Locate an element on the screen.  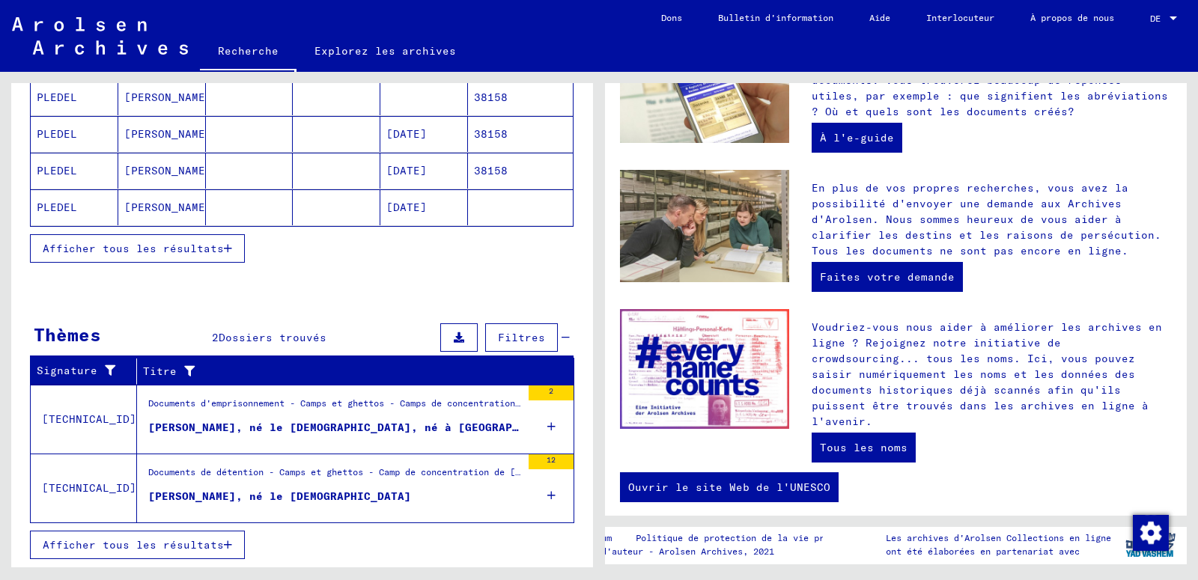
a: Faites votre demande is located at coordinates (887, 277).